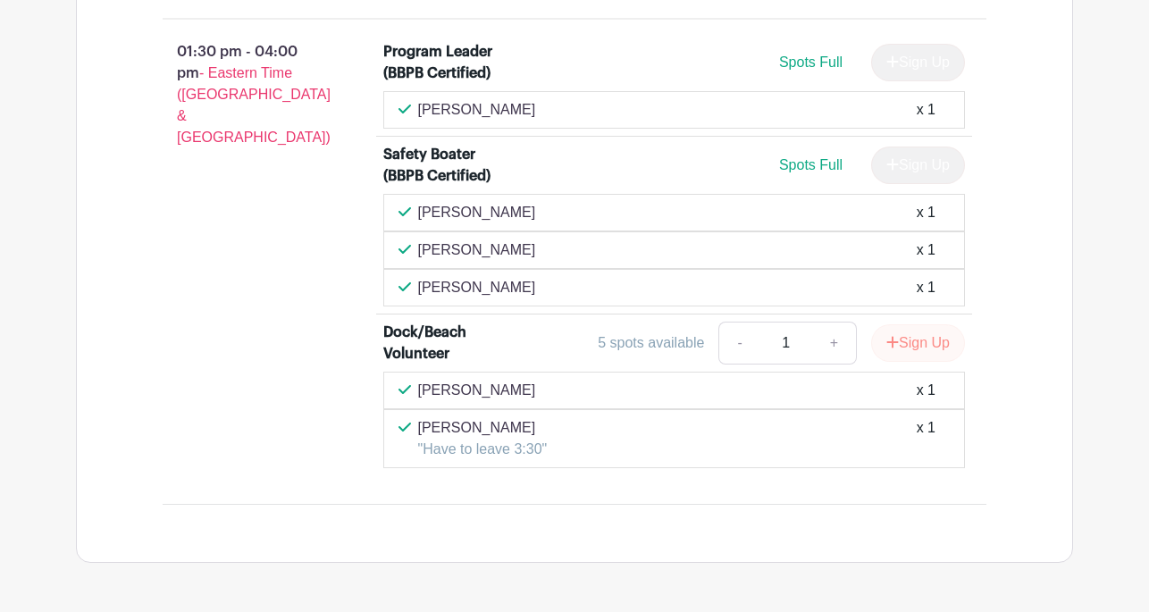  Describe the element at coordinates (445, 63) in the screenshot. I see `div: Program Leader (BBPB Certified)` at that location.